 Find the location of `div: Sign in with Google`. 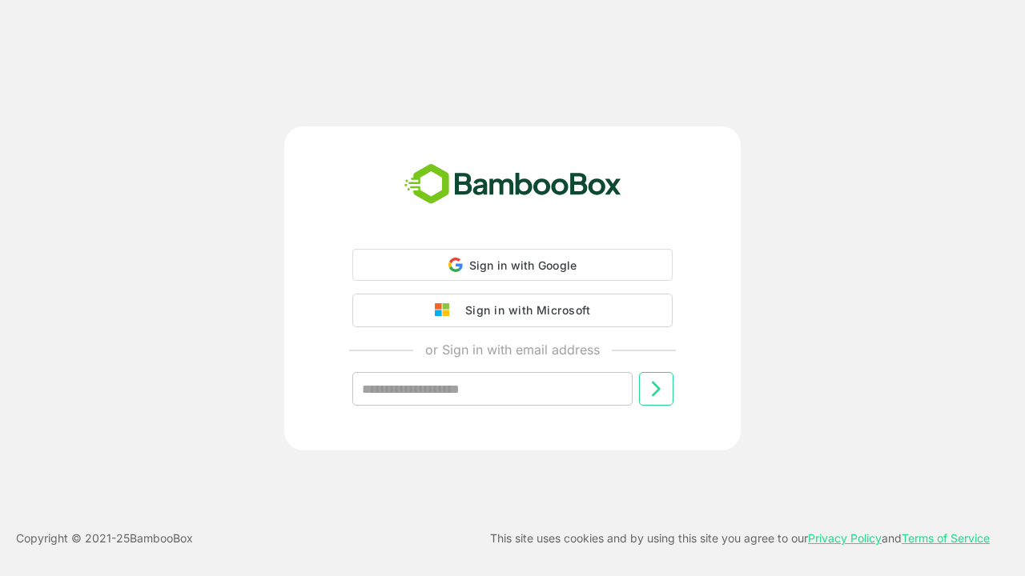

div: Sign in with Google is located at coordinates (512, 265).